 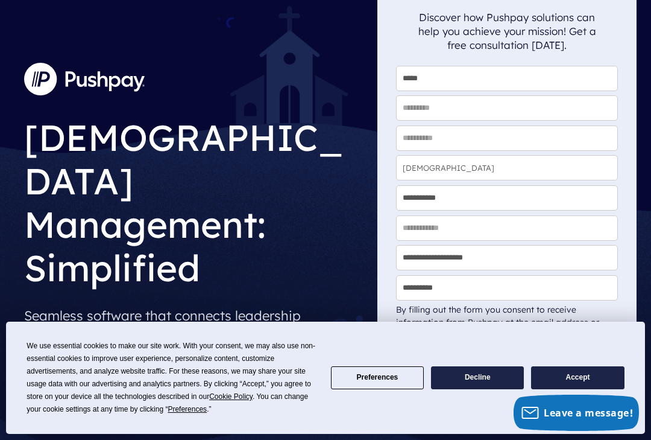 What do you see at coordinates (507, 322) in the screenshot?
I see `div: By filling out the form you consent to receive information from Pushpay at the email address or t...` at bounding box center [507, 322].